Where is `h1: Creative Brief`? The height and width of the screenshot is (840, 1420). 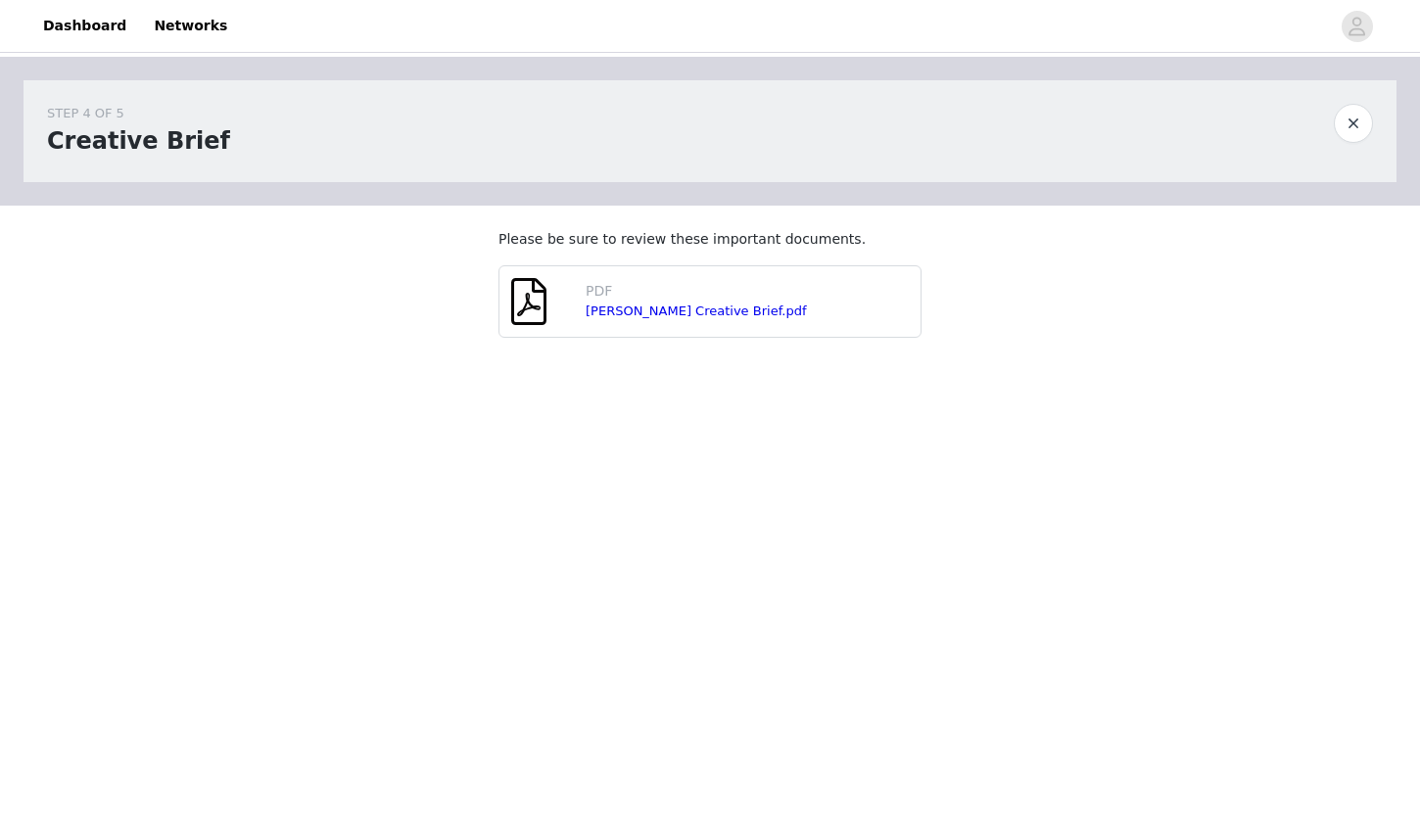
h1: Creative Brief is located at coordinates (138, 141).